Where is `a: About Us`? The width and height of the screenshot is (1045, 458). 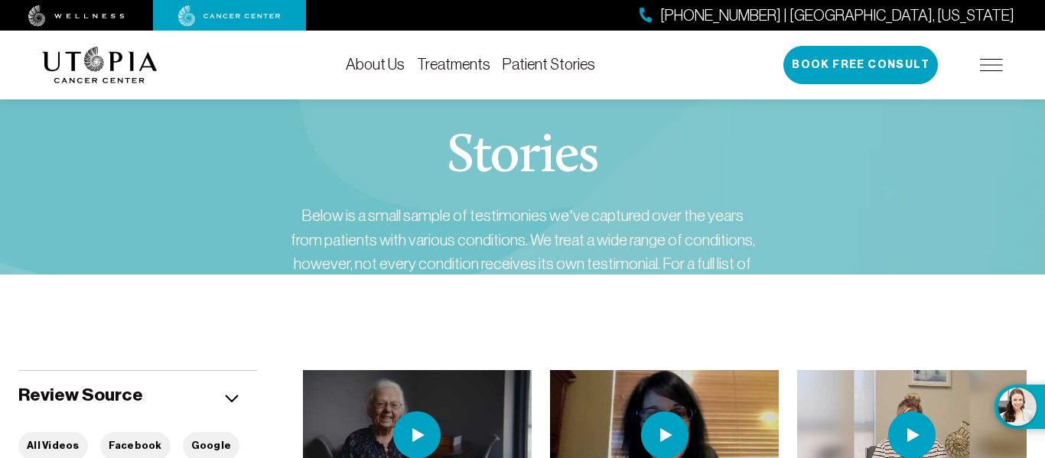 a: About Us is located at coordinates (375, 64).